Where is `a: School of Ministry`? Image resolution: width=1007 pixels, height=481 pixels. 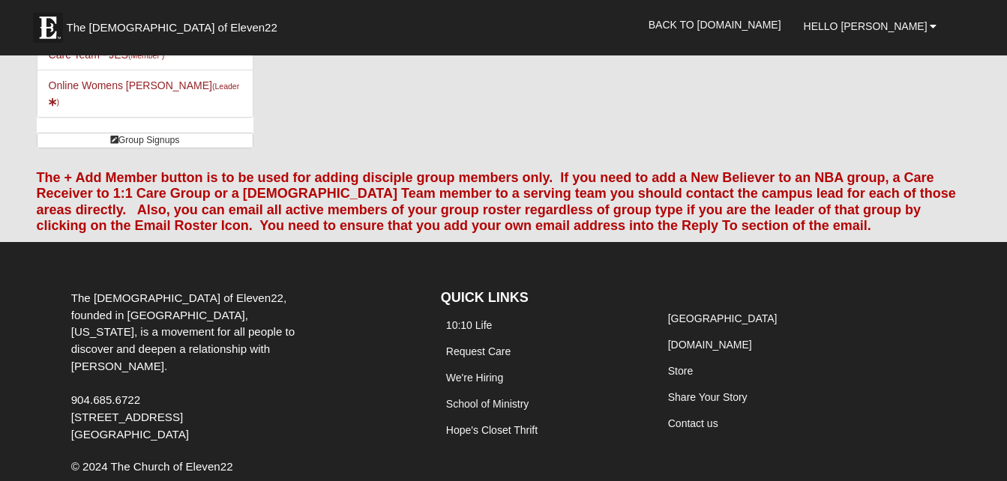 a: School of Ministry is located at coordinates (487, 404).